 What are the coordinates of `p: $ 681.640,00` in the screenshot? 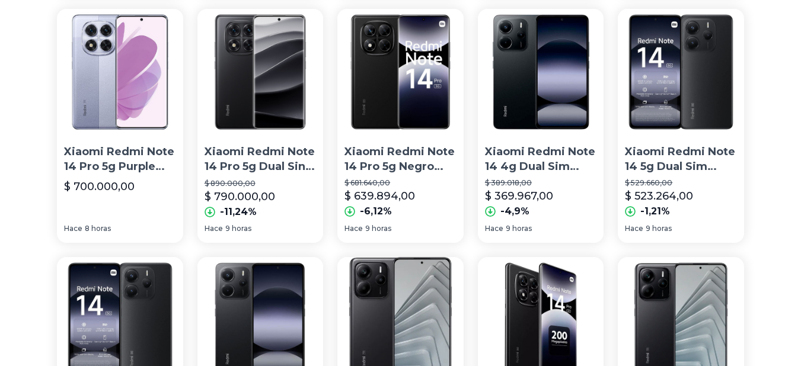 It's located at (400, 183).